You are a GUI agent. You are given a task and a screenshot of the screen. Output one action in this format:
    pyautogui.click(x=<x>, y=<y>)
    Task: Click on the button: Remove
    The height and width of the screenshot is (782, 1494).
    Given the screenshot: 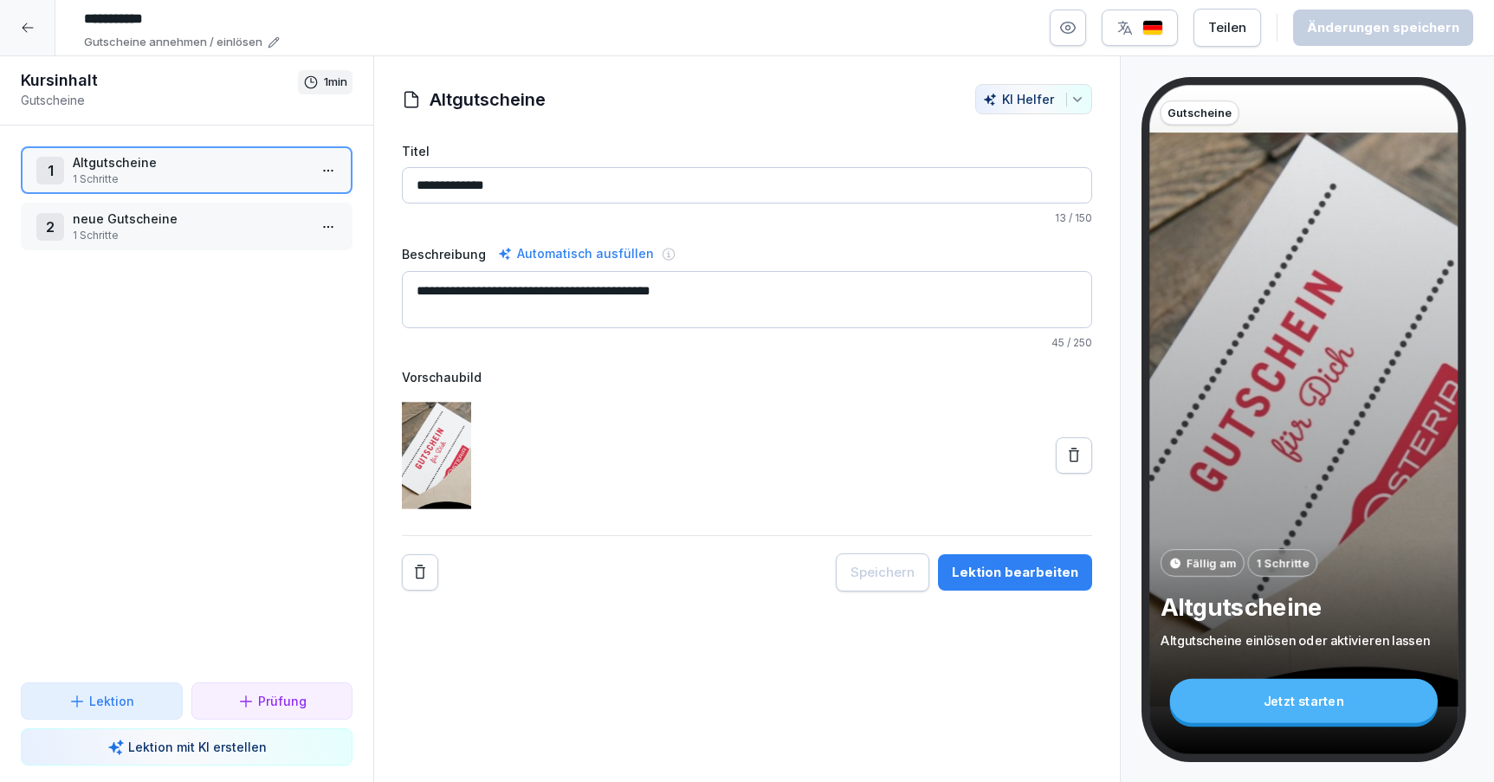 What is the action you would take?
    pyautogui.click(x=420, y=573)
    